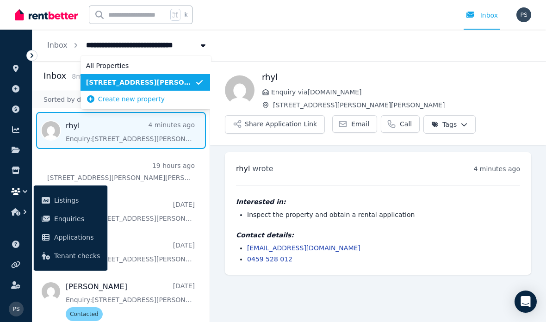 This screenshot has width=546, height=322. I want to click on div: Sorted by date, so click(121, 99).